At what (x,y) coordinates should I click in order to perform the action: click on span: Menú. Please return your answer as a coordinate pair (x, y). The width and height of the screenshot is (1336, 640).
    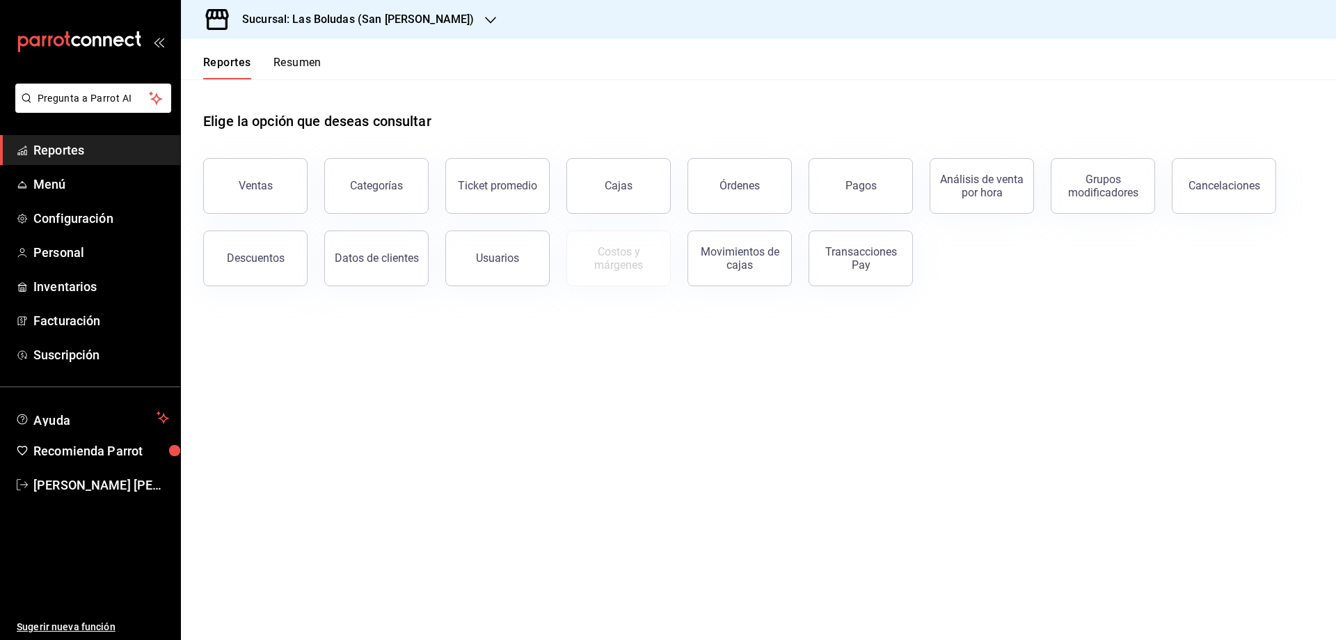
    Looking at the image, I should click on (101, 184).